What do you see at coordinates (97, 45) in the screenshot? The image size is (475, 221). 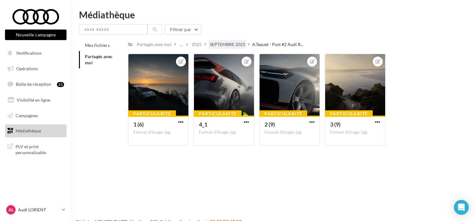 I see `span: Mes fichiers` at bounding box center [97, 45].